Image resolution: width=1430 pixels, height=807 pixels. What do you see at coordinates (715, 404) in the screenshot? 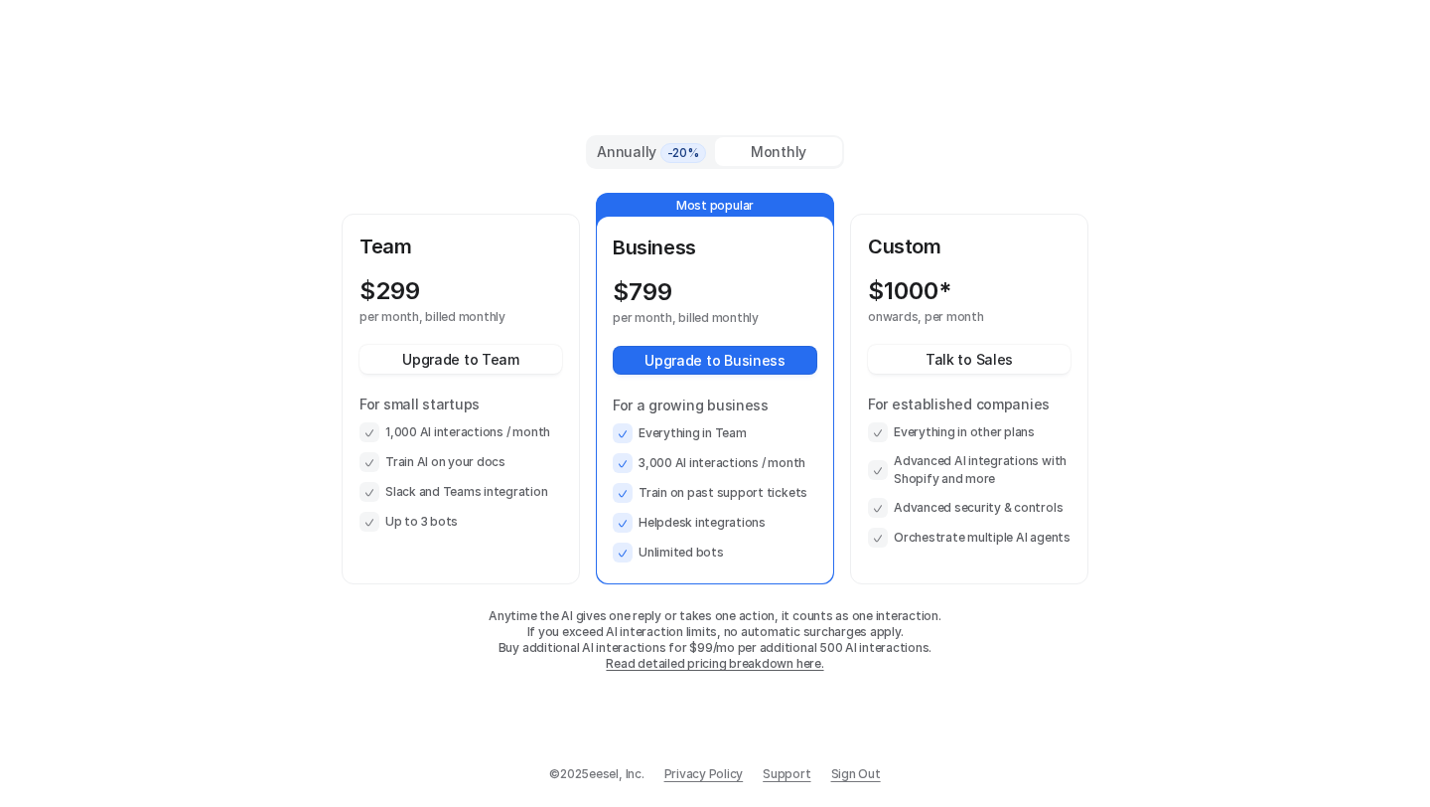
I see `p: For a growing business` at bounding box center [715, 404].